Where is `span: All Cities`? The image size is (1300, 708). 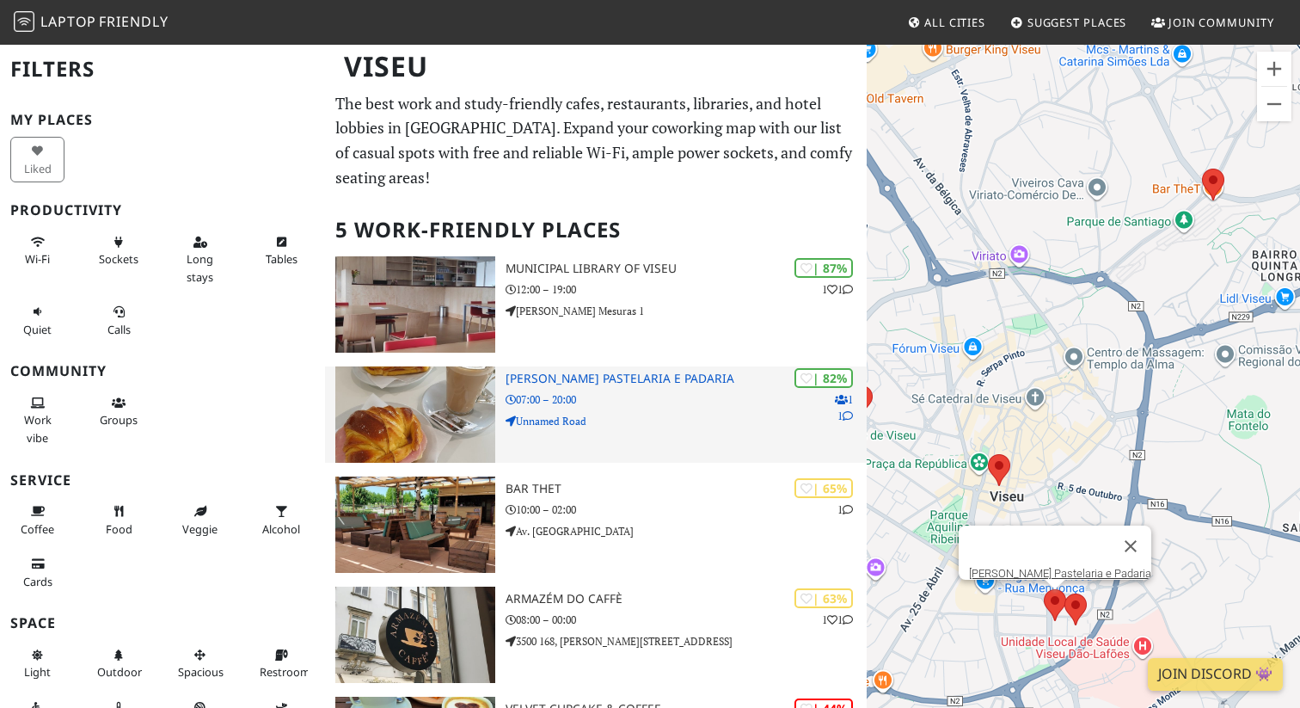
span: All Cities is located at coordinates (954, 22).